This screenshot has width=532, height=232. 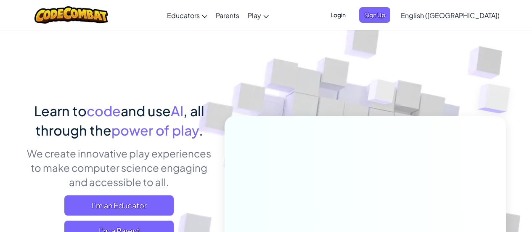 I want to click on span: code, so click(x=103, y=111).